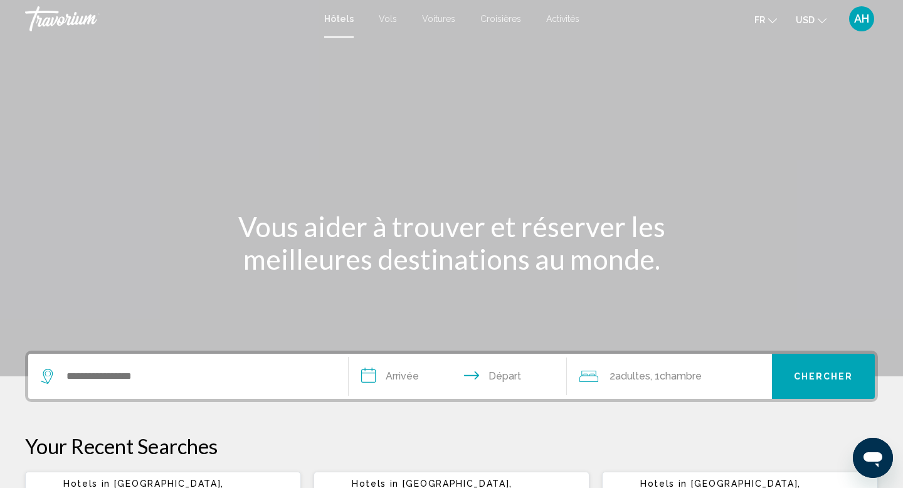  Describe the element at coordinates (438, 19) in the screenshot. I see `span: Voitures` at that location.